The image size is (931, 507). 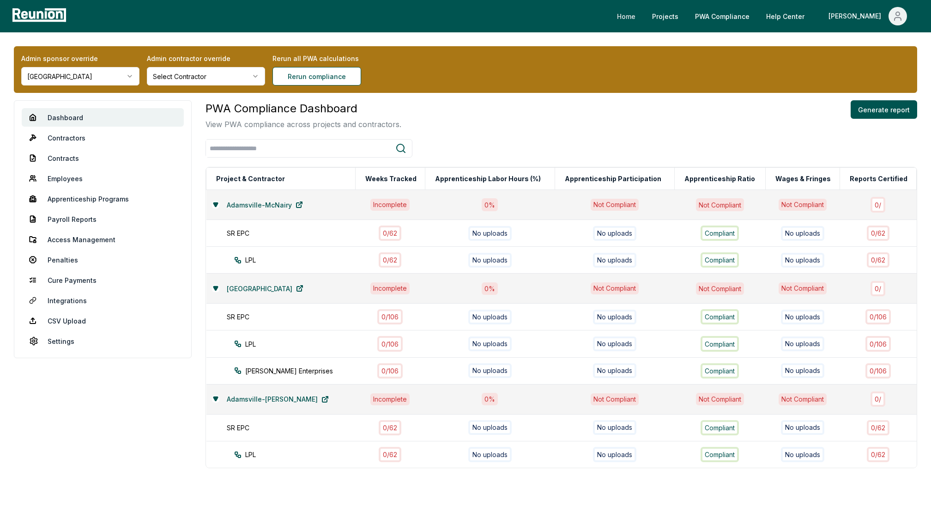 I want to click on button: Apprenticeship Ratio, so click(x=719, y=179).